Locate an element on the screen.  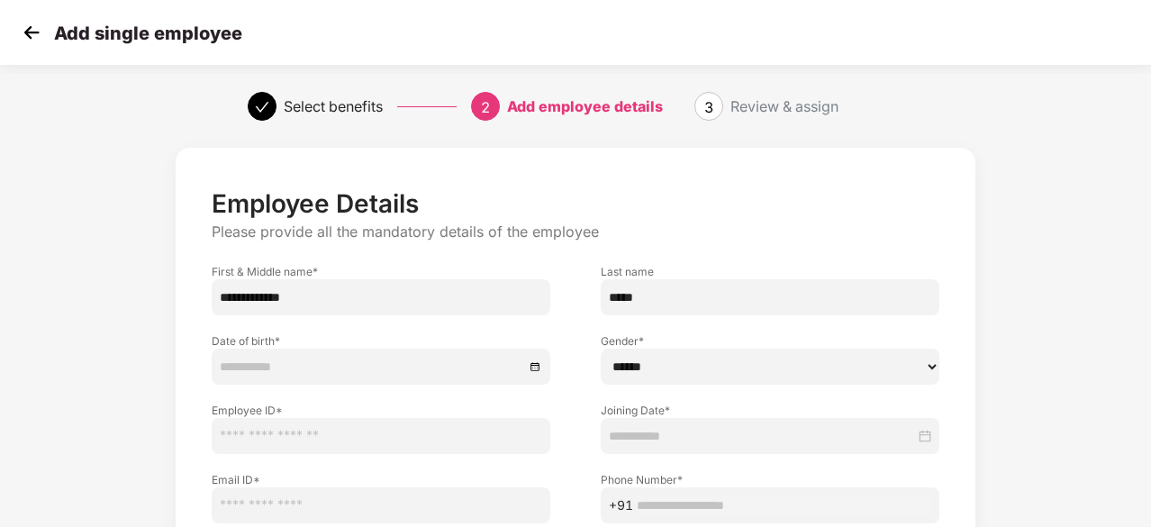
img: svg+xml;base64,PHN2ZyB4bWxucz0iaHR0cDovL3d3dy53My5vcmcvMjAwMC9zdmciIHdpZHRoPSIzMCIgaGVpZ2h0PSIzMC... is located at coordinates (32, 32).